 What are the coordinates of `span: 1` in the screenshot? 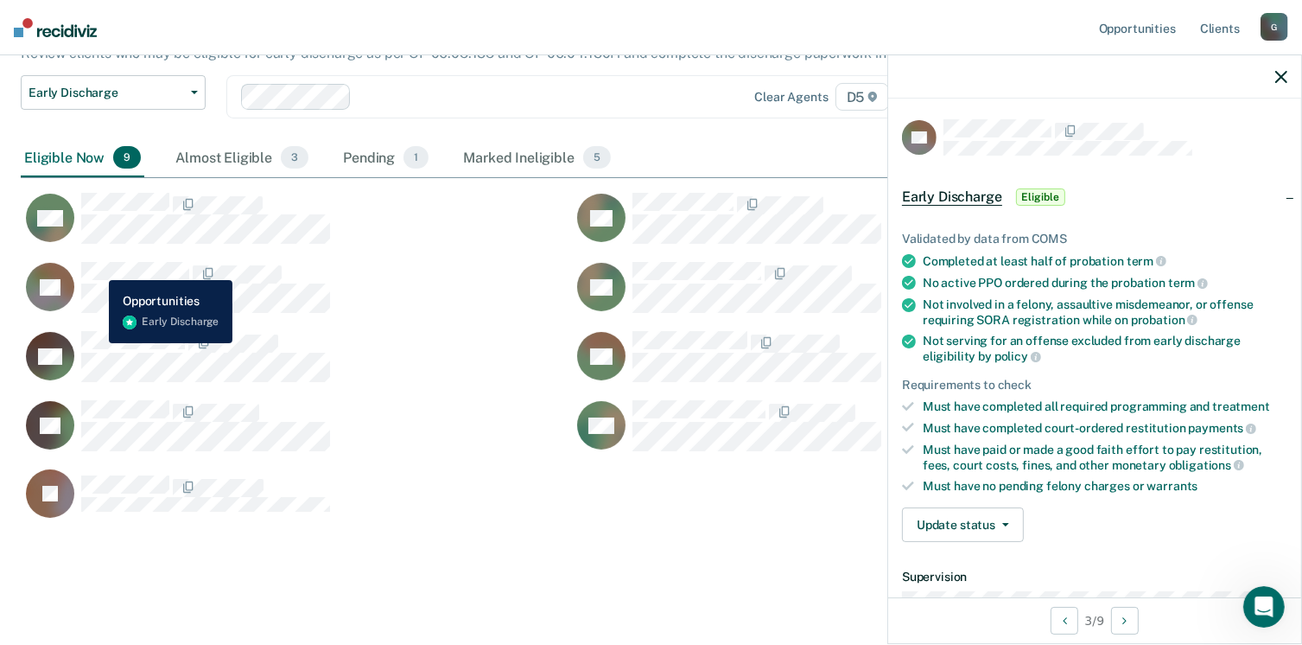 It's located at (416, 157).